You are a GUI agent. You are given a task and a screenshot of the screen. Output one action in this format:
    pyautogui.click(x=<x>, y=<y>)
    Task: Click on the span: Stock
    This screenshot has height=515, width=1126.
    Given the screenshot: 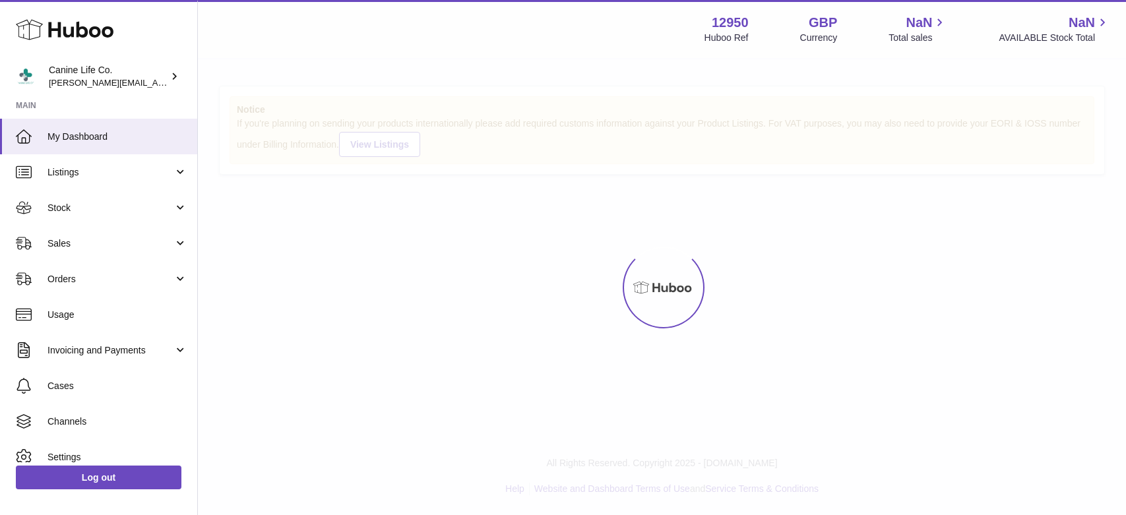 What is the action you would take?
    pyautogui.click(x=110, y=208)
    